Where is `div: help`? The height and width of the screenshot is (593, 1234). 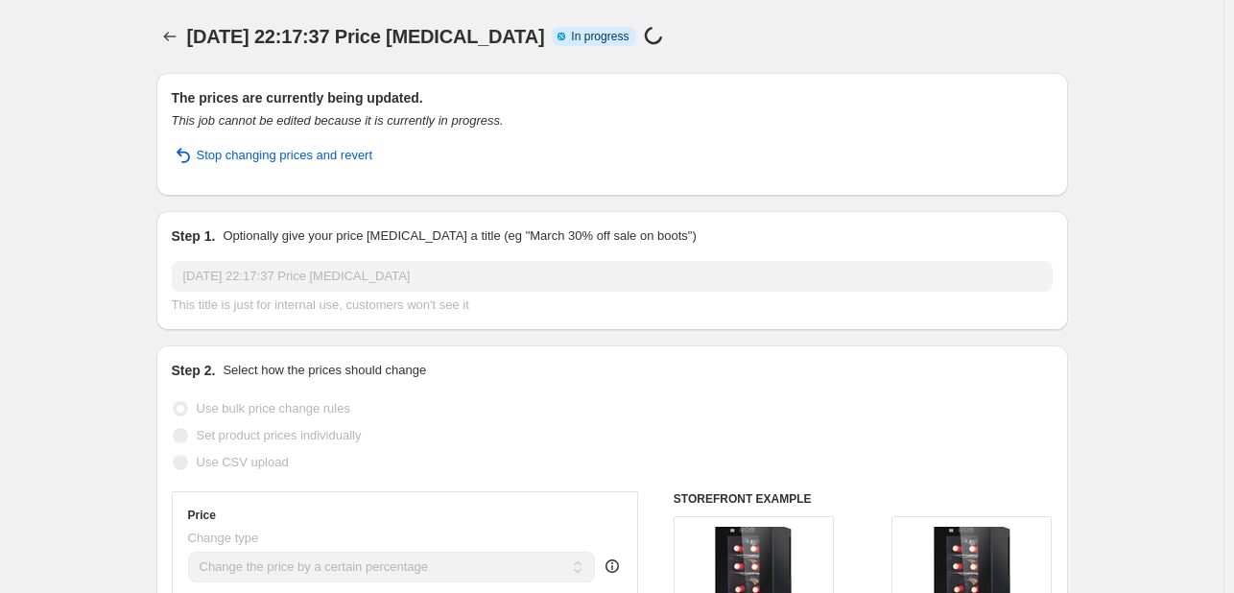
div: help is located at coordinates (612, 566).